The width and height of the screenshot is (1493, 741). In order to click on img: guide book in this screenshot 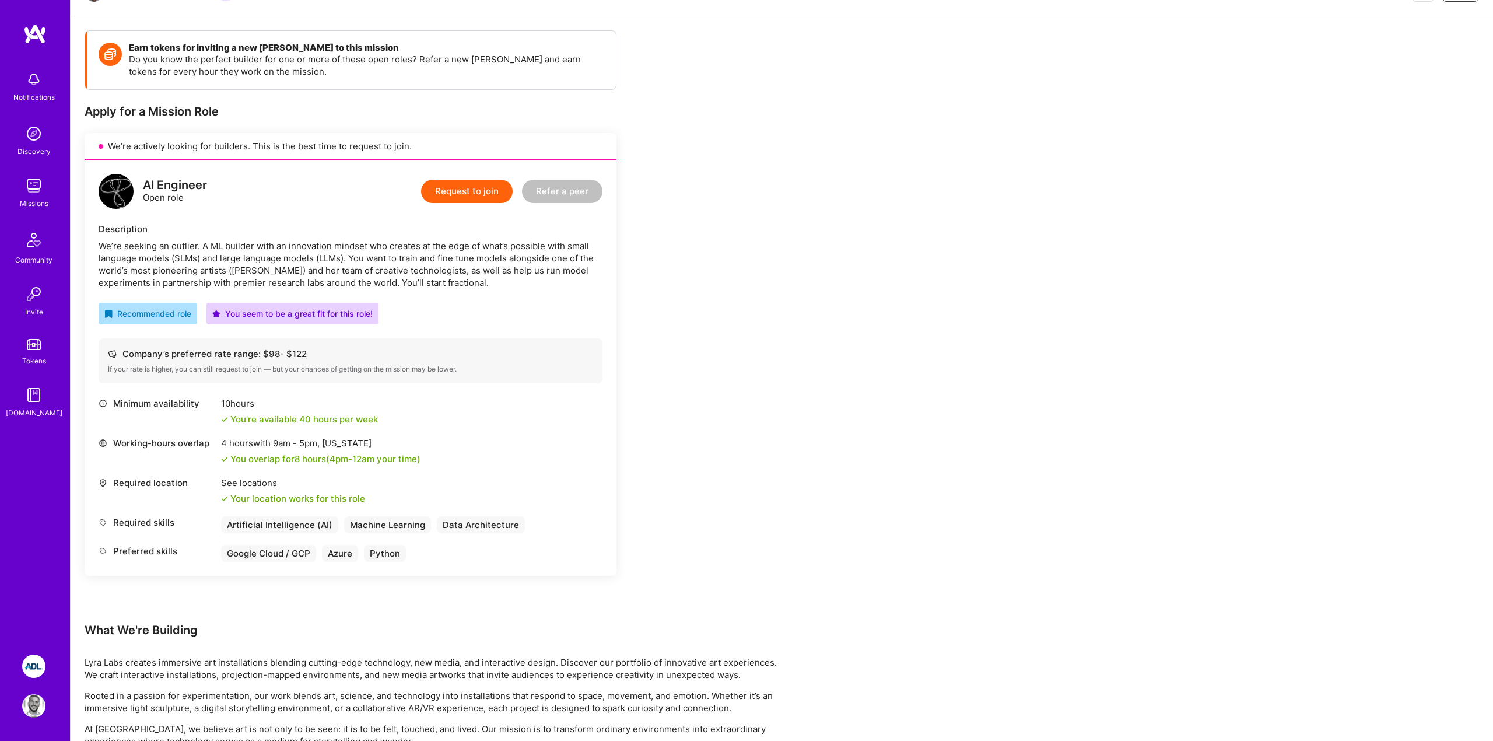, I will do `click(34, 395)`.